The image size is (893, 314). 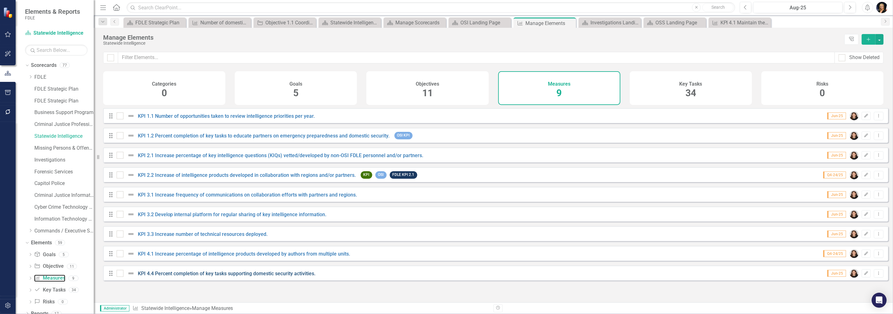 I want to click on div: 77, so click(x=65, y=65).